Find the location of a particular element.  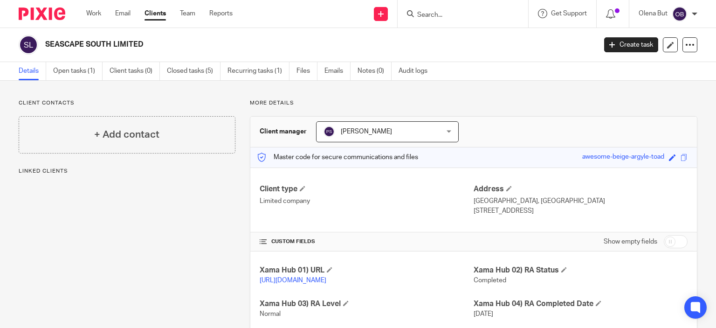

a: Audit logs is located at coordinates (416, 71).